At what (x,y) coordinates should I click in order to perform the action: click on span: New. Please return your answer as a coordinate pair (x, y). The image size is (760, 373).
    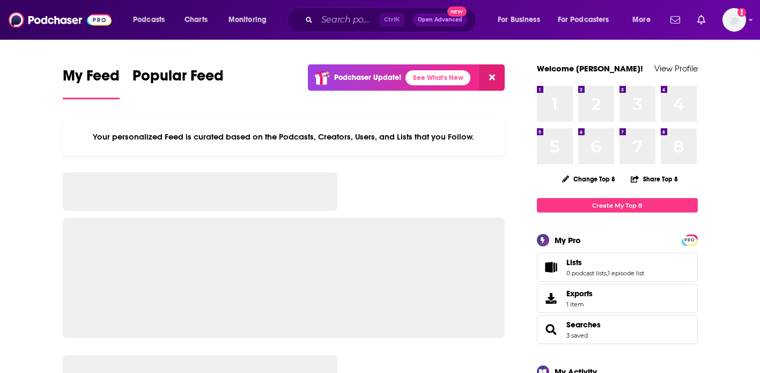
    Looking at the image, I should click on (457, 11).